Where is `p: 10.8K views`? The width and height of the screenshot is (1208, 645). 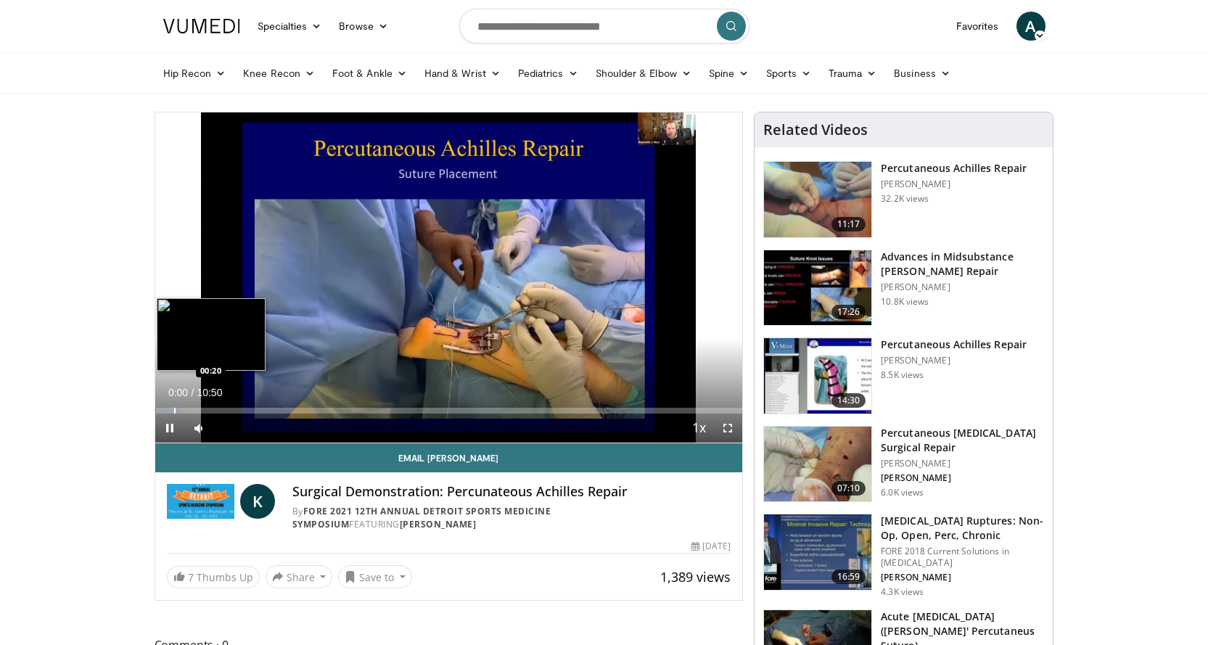 p: 10.8K views is located at coordinates (905, 302).